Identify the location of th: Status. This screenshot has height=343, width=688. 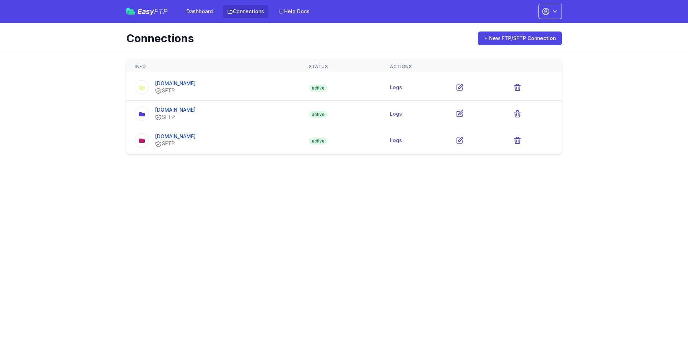
(341, 67).